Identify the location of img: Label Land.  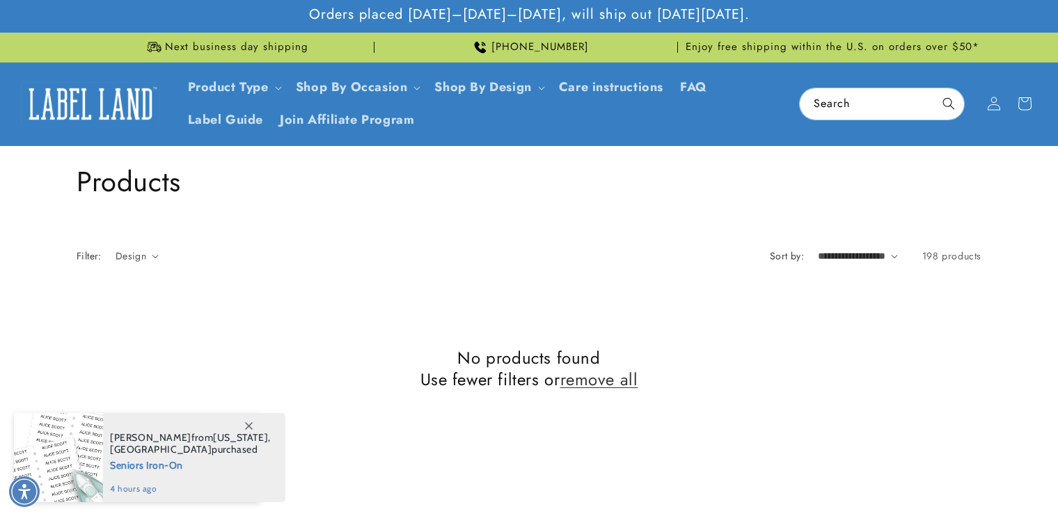
(90, 104).